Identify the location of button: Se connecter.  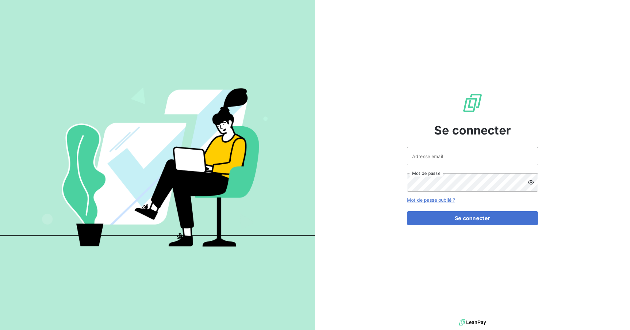
(473, 218).